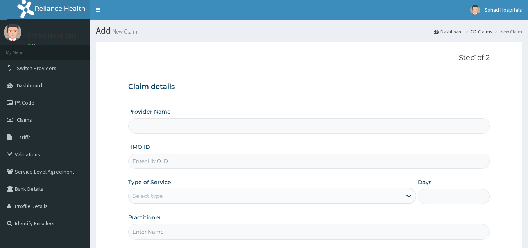  I want to click on label: Days, so click(425, 182).